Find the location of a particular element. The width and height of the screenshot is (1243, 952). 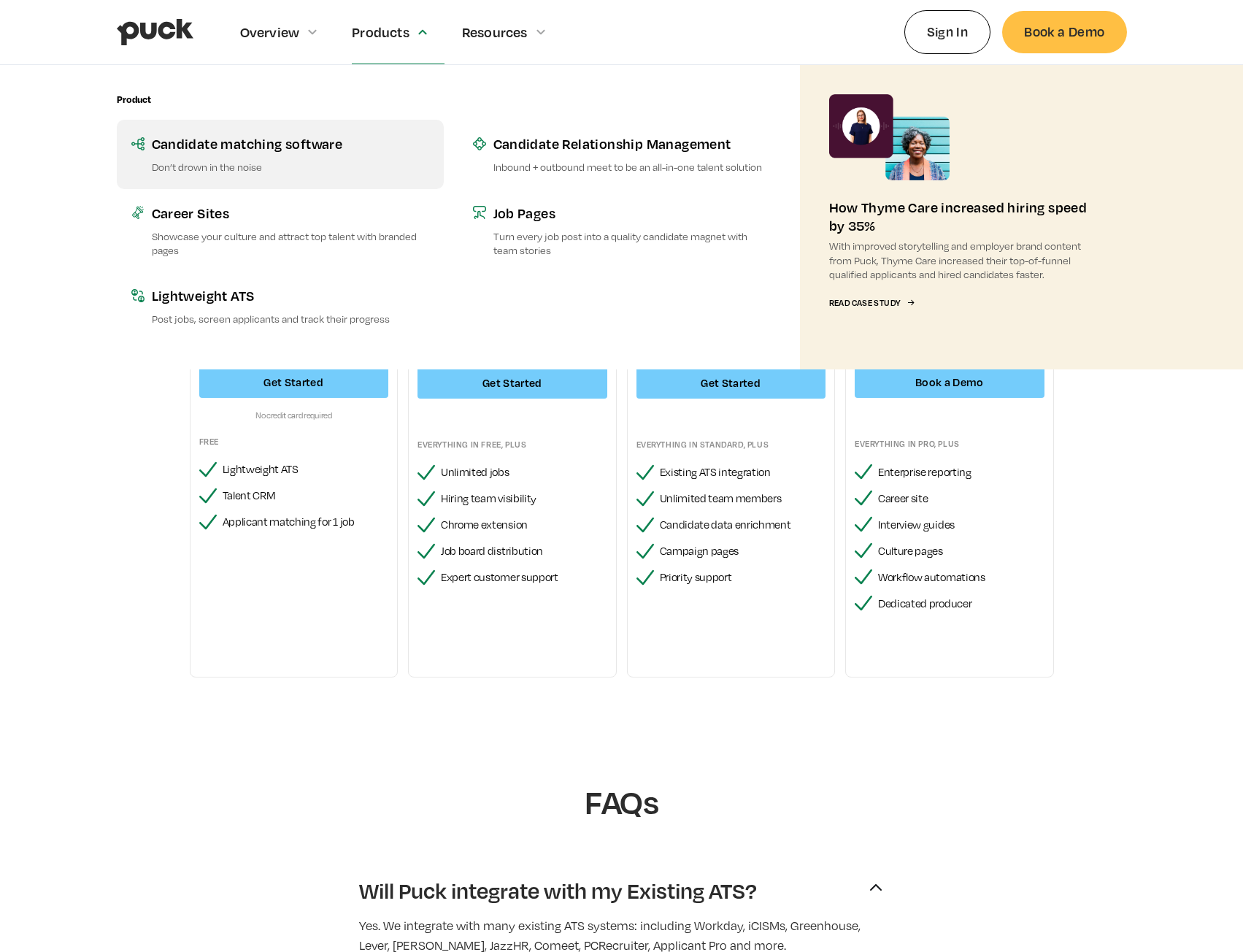

div: Free is located at coordinates (294, 442).